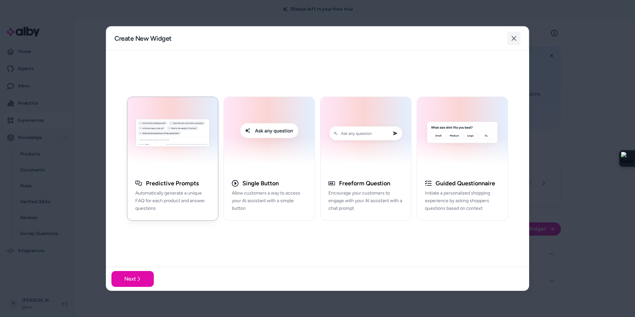  I want to click on h3: Freeform Question, so click(364, 183).